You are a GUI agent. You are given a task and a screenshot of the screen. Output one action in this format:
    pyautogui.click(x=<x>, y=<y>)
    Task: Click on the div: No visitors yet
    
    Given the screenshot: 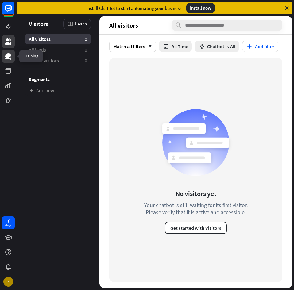 What is the action you would take?
    pyautogui.click(x=196, y=193)
    